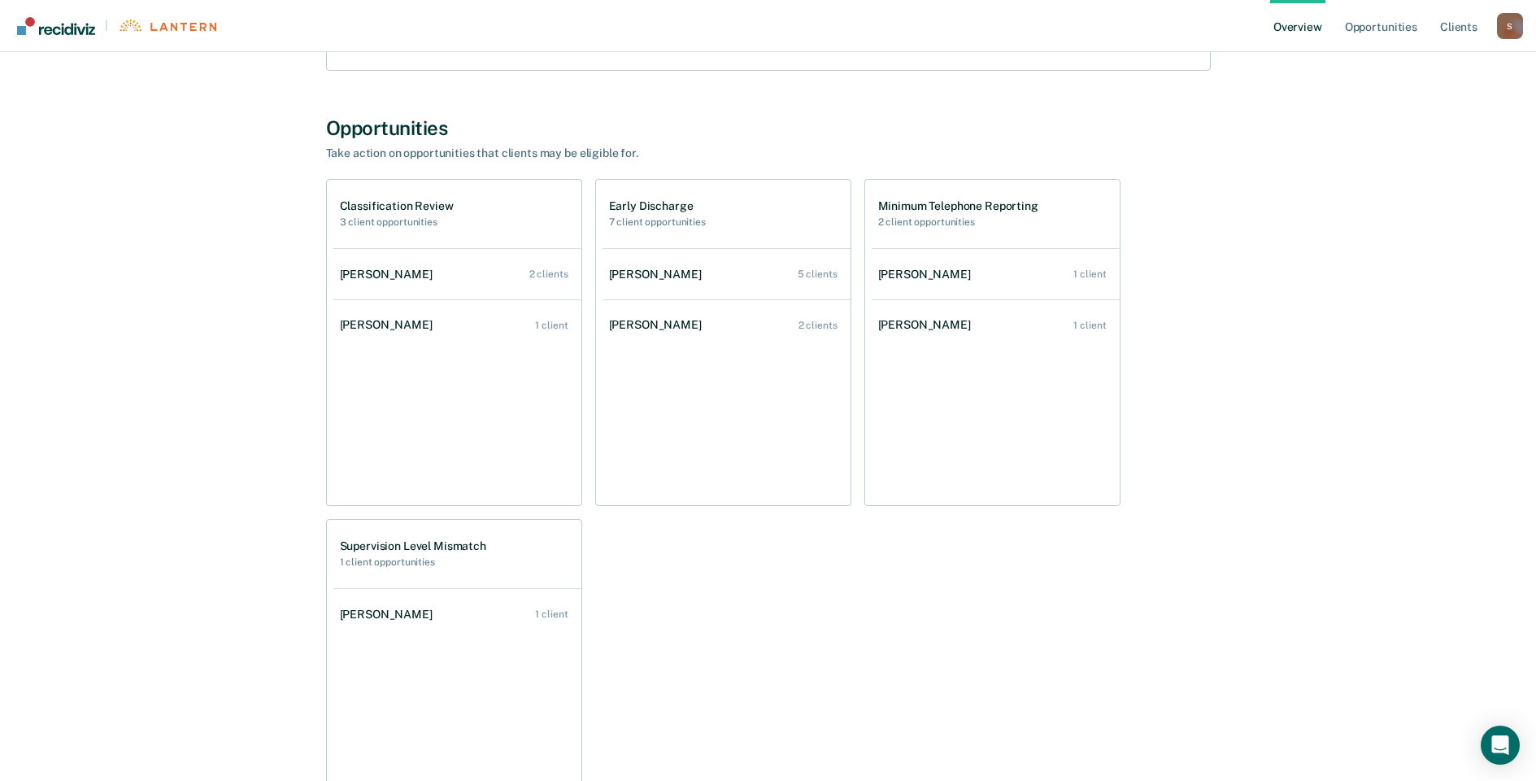 This screenshot has width=1536, height=781. What do you see at coordinates (817, 274) in the screenshot?
I see `div: 5 clients` at bounding box center [817, 274].